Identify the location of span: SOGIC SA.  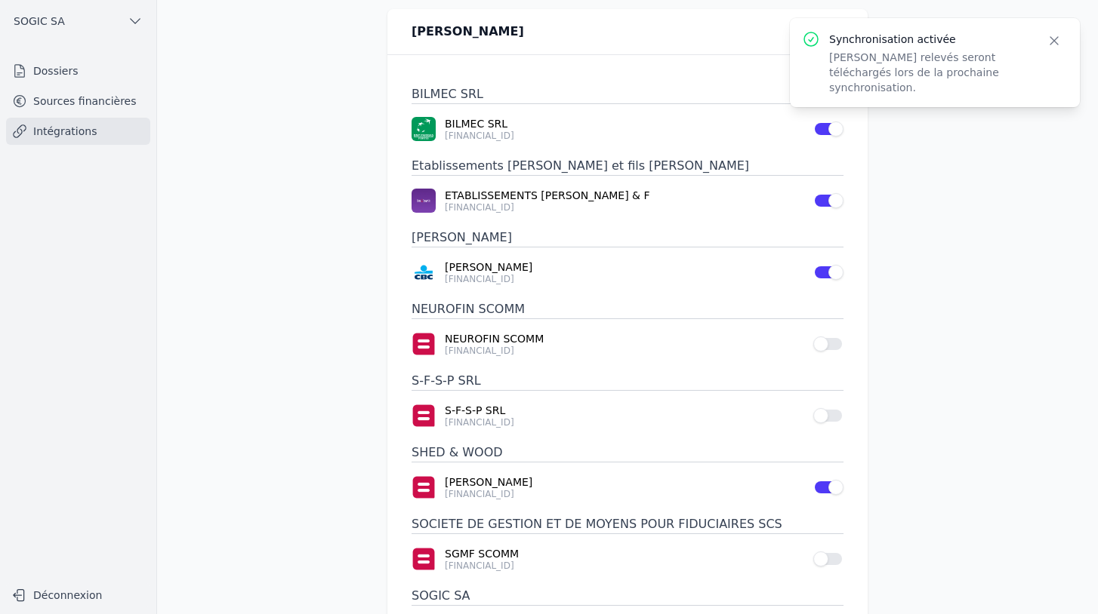
(39, 21).